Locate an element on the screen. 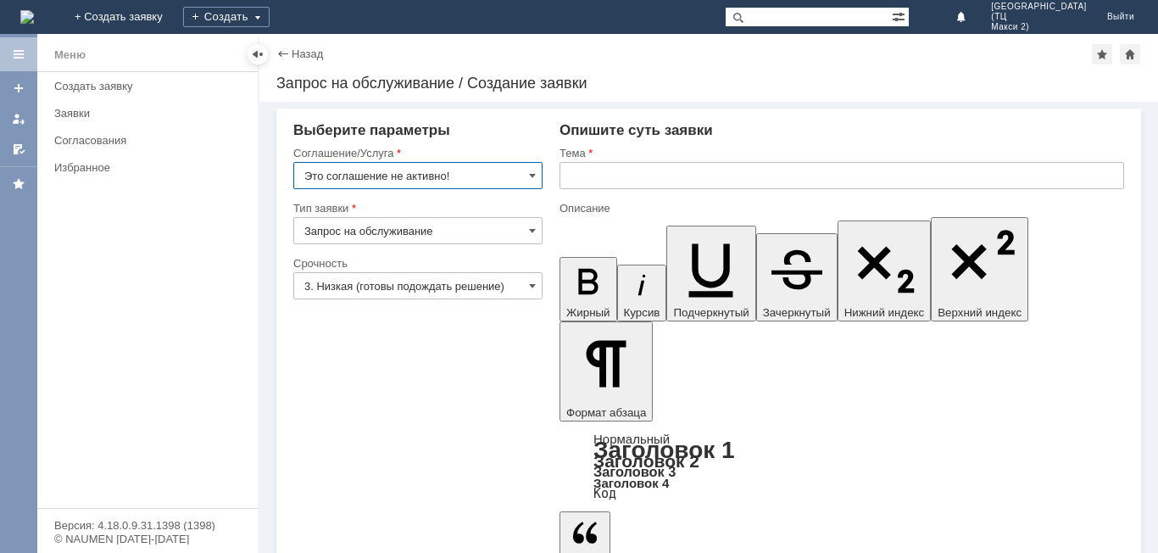 Image resolution: width=1158 pixels, height=553 pixels. a: Код is located at coordinates (604, 493).